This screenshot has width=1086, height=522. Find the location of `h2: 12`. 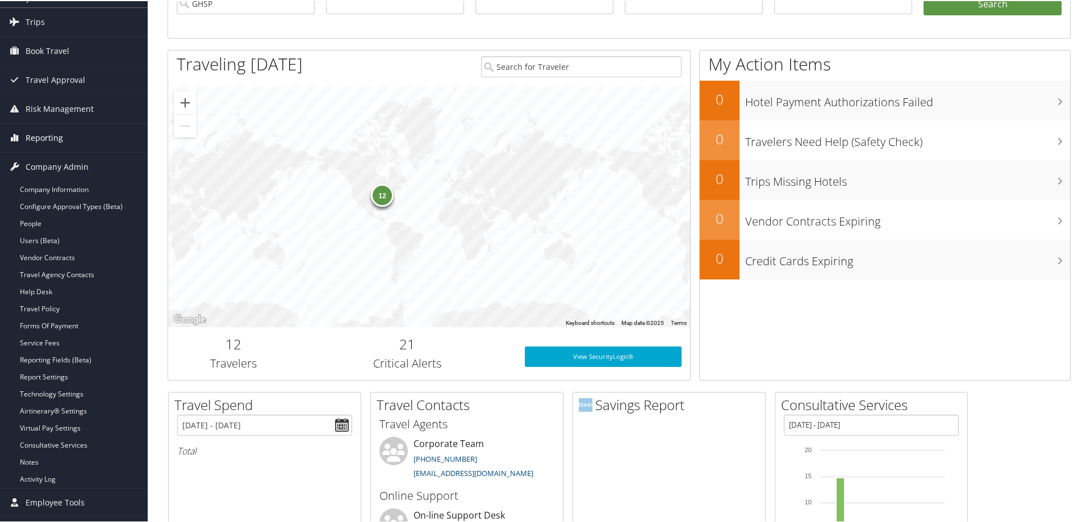

h2: 12 is located at coordinates (233, 343).